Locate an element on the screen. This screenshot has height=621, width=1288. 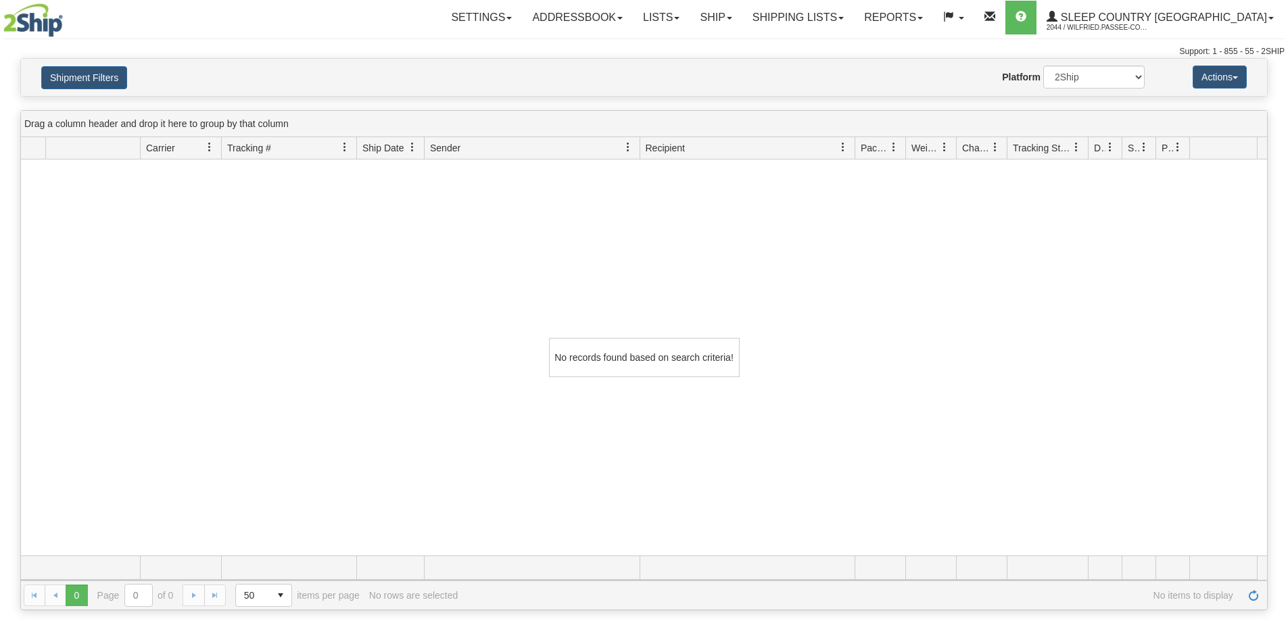
span: 2044 / Wilfried.Passee-Coutrin is located at coordinates (1097, 28).